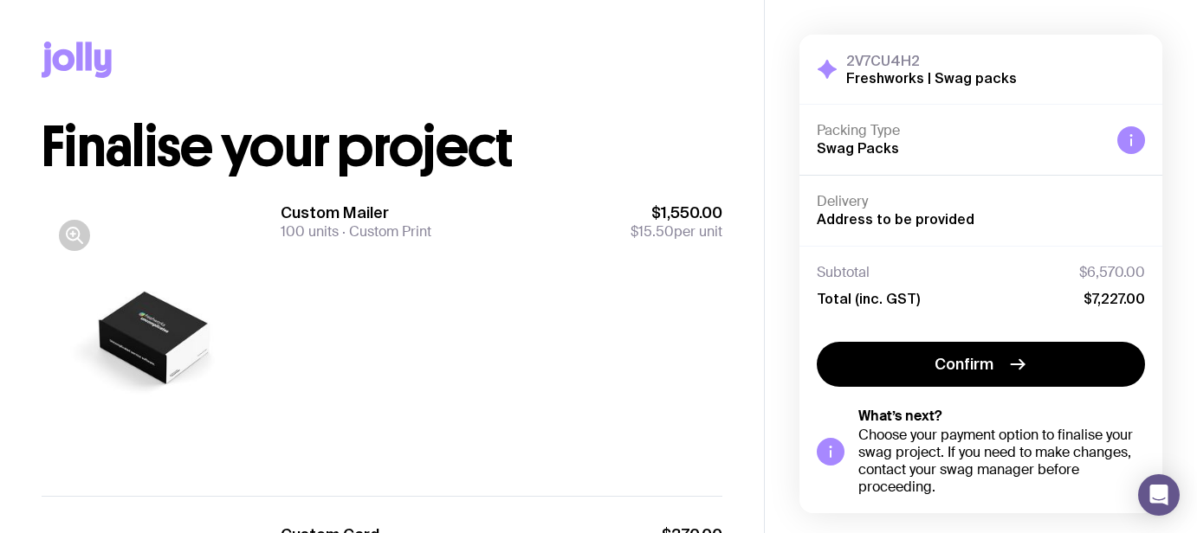 This screenshot has width=1197, height=533. What do you see at coordinates (384, 231) in the screenshot?
I see `span: Custom Print` at bounding box center [384, 231].